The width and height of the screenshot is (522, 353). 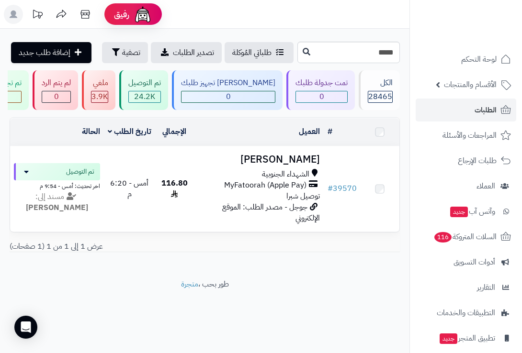 What do you see at coordinates (466, 288) in the screenshot?
I see `a: التقارير` at bounding box center [466, 288].